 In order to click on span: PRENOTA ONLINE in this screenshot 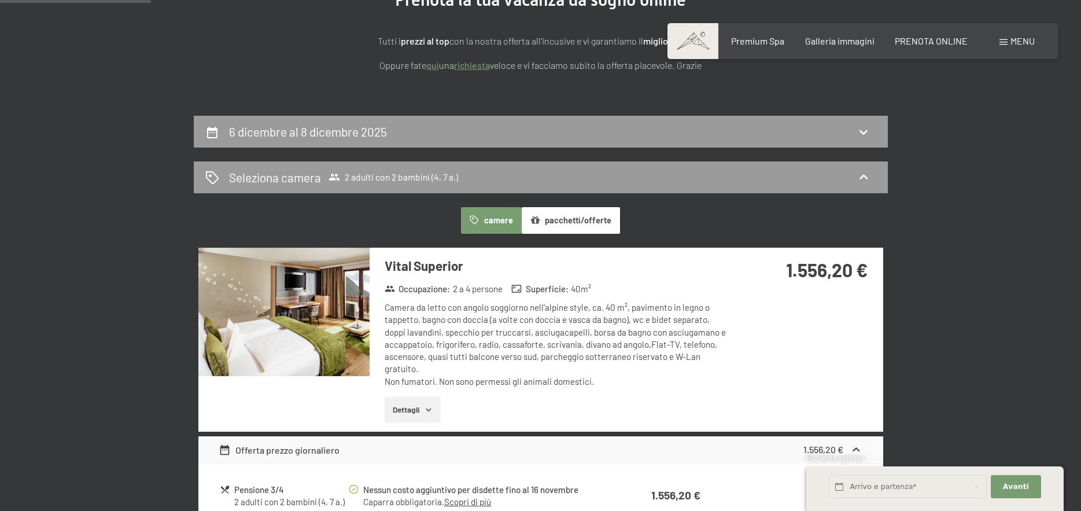, I will do `click(931, 40)`.